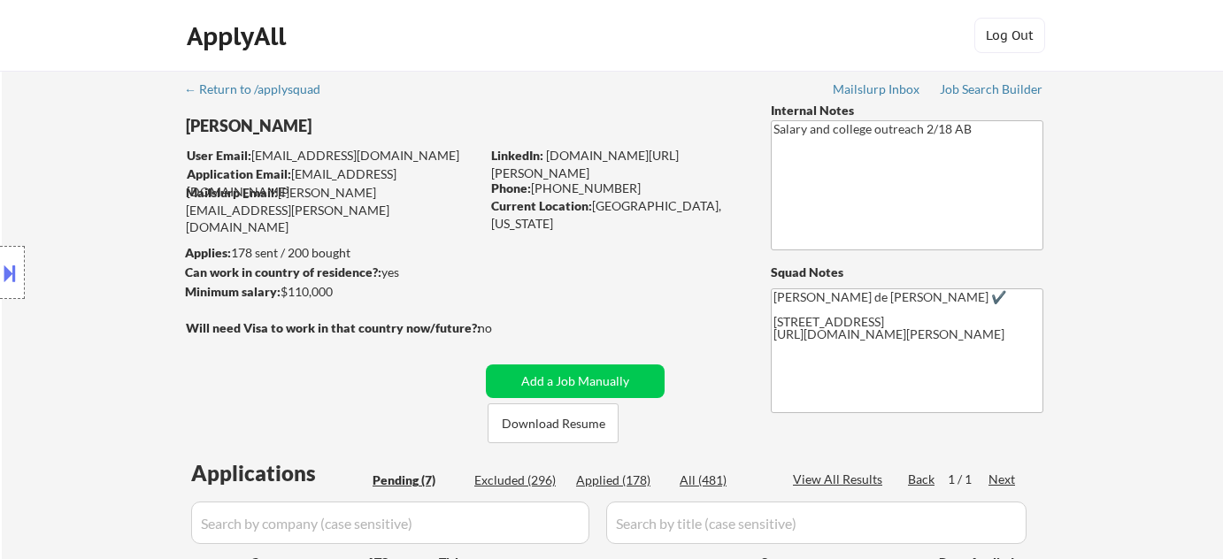 The width and height of the screenshot is (1223, 559). I want to click on div: Pending (7), so click(417, 480).